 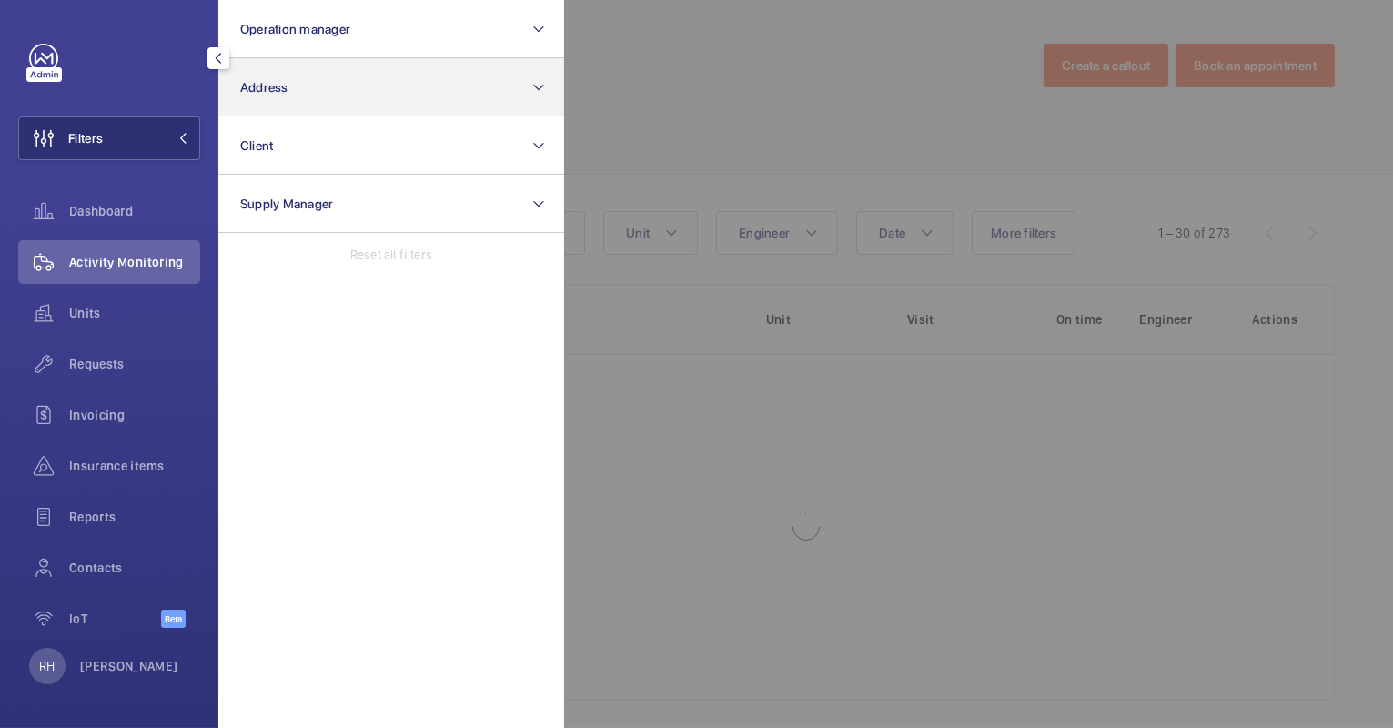 What do you see at coordinates (135, 262) in the screenshot?
I see `span: Activity Monitoring` at bounding box center [135, 262].